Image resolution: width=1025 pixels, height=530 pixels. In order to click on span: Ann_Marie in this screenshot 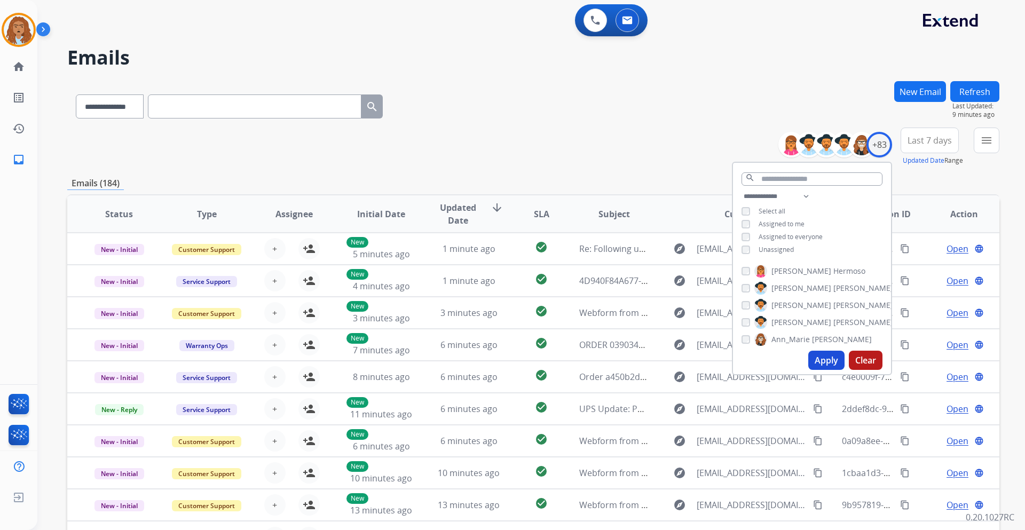, I will do `click(791, 340)`.